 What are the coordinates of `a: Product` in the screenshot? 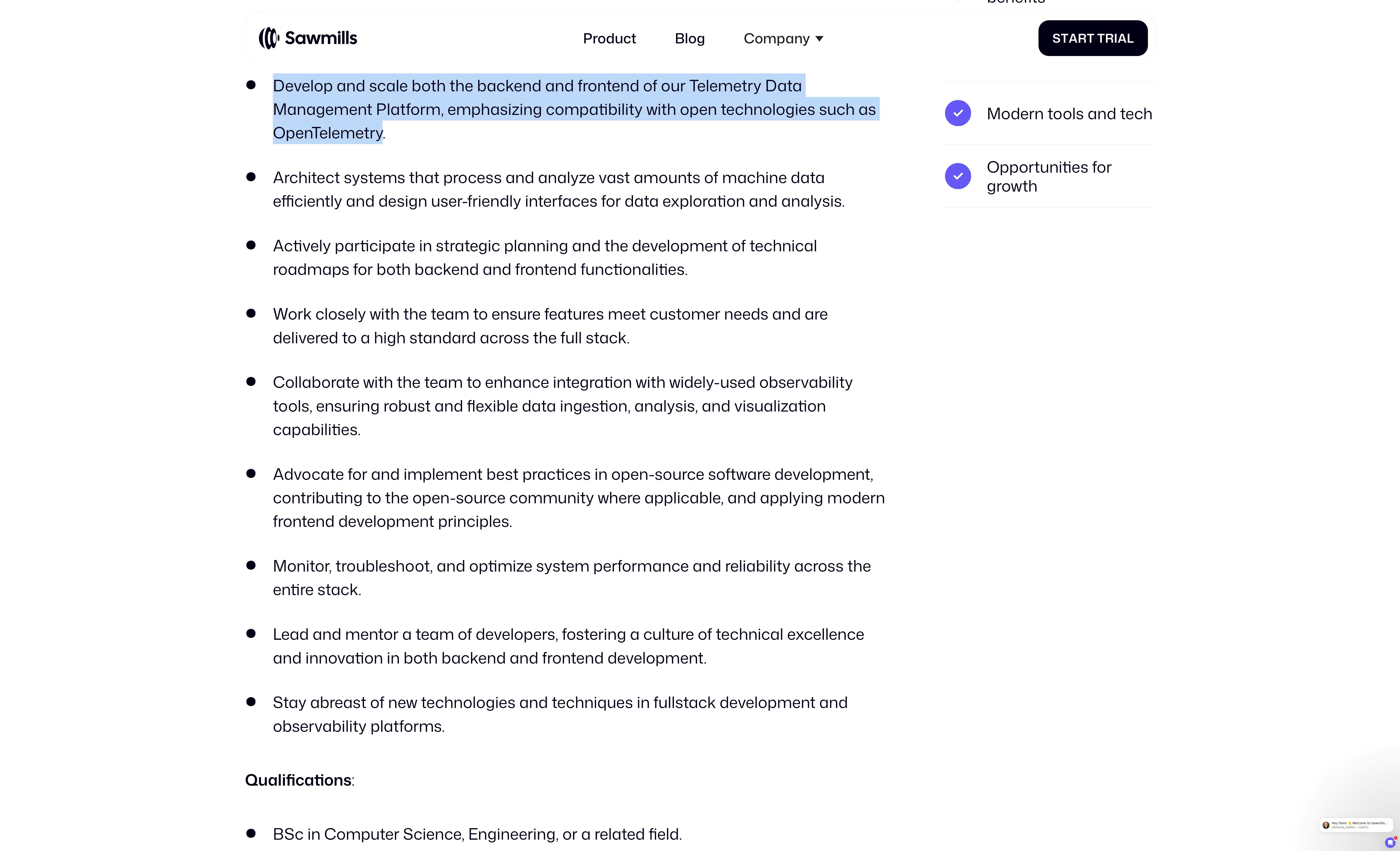 It's located at (610, 38).